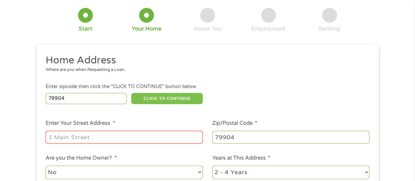  I want to click on div: Start, so click(86, 29).